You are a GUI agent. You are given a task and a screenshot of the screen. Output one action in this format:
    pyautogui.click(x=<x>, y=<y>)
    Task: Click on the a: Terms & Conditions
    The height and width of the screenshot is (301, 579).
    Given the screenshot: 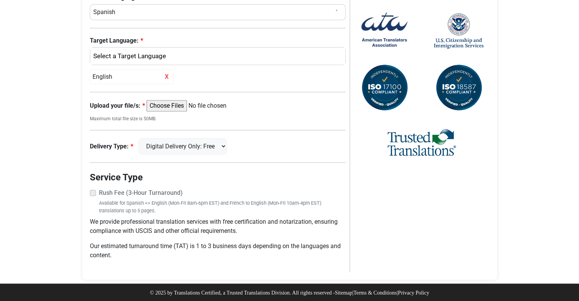 What is the action you would take?
    pyautogui.click(x=375, y=293)
    